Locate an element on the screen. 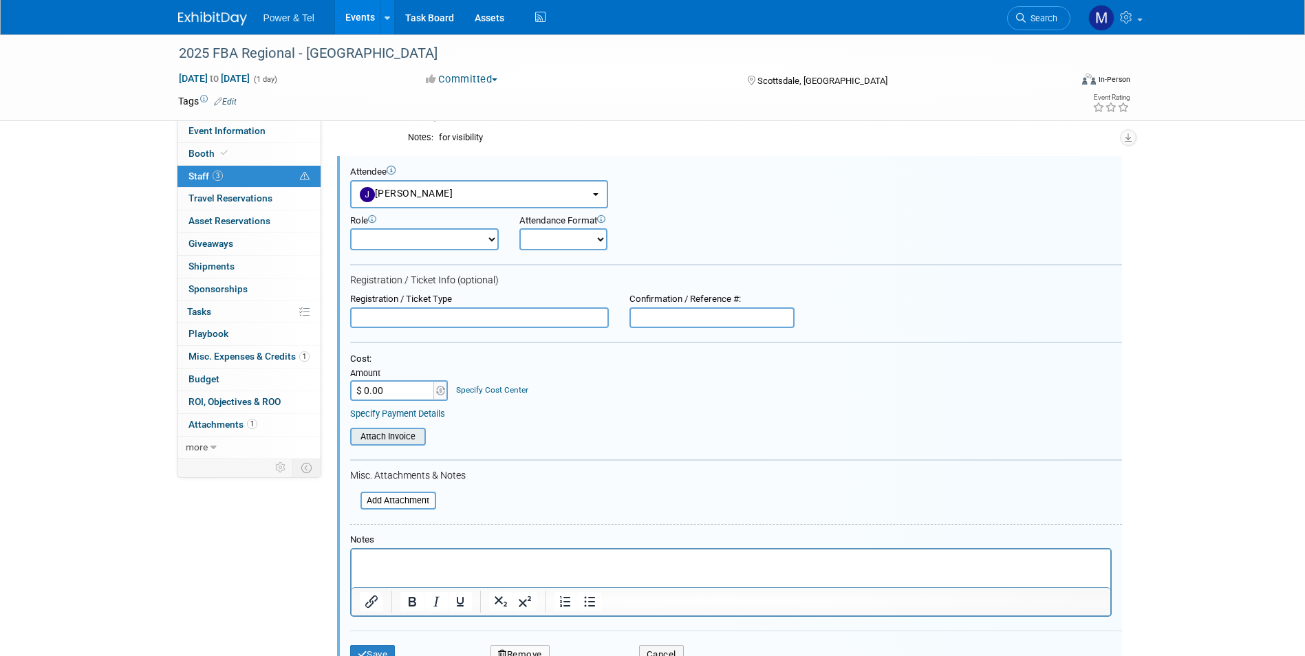 The image size is (1305, 656). div: for visibility is located at coordinates (776, 138).